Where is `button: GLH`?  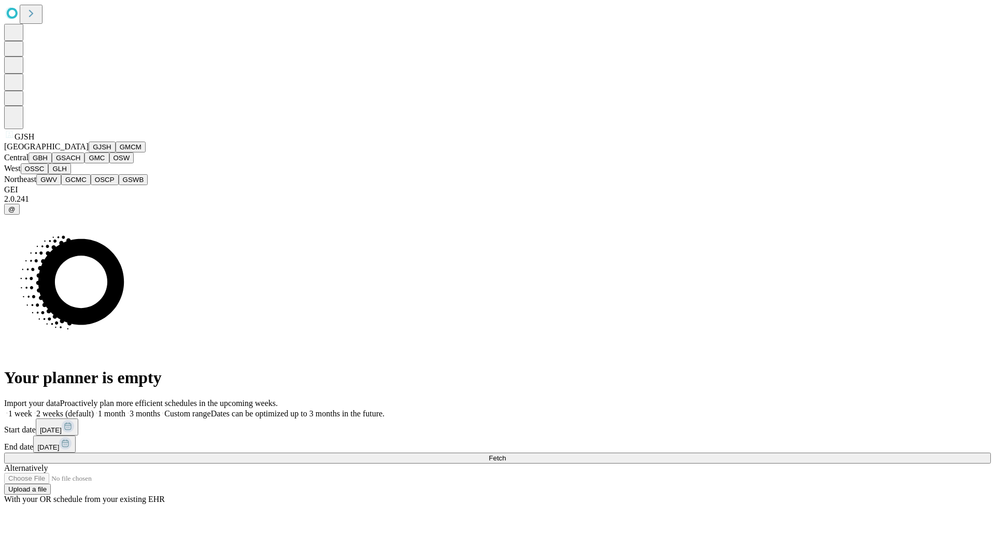 button: GLH is located at coordinates (59, 168).